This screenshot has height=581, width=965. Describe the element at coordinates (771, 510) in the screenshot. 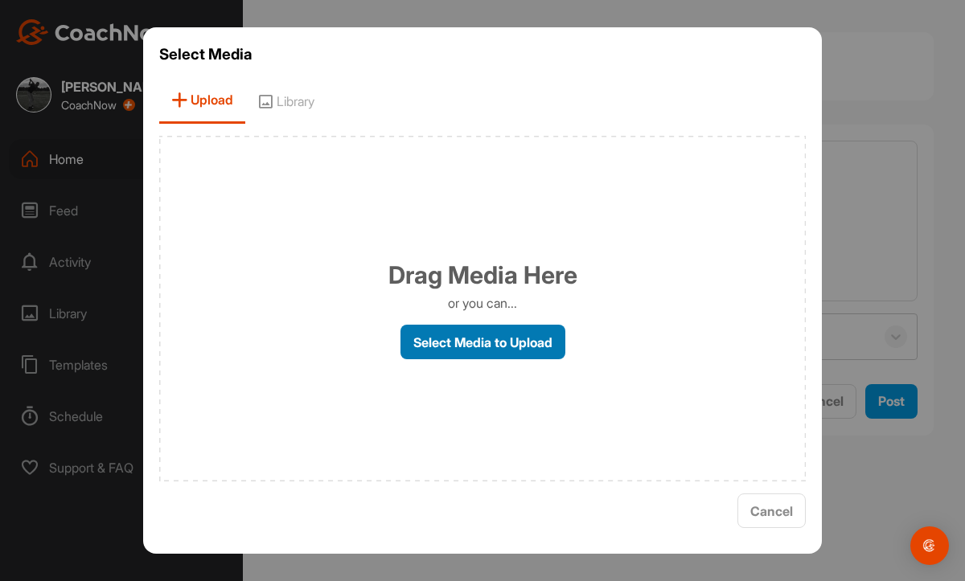

I see `button: Cancel` at that location.